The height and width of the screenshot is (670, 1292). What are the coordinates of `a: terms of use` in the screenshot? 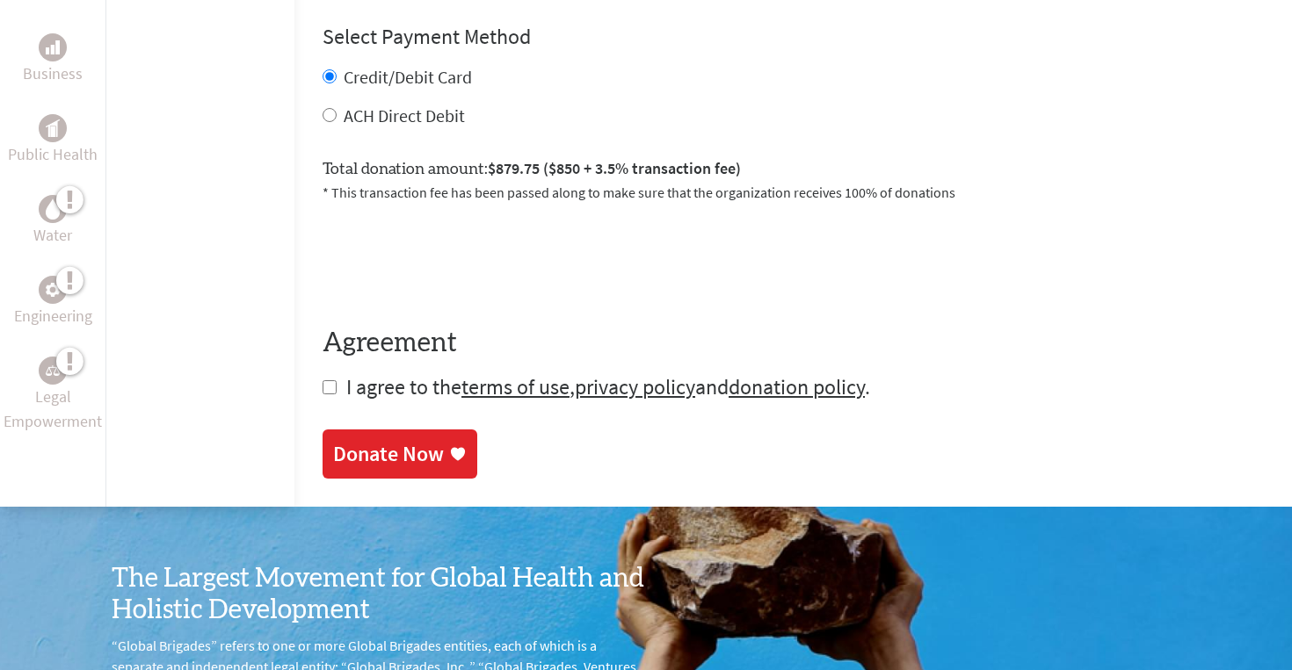 It's located at (515, 387).